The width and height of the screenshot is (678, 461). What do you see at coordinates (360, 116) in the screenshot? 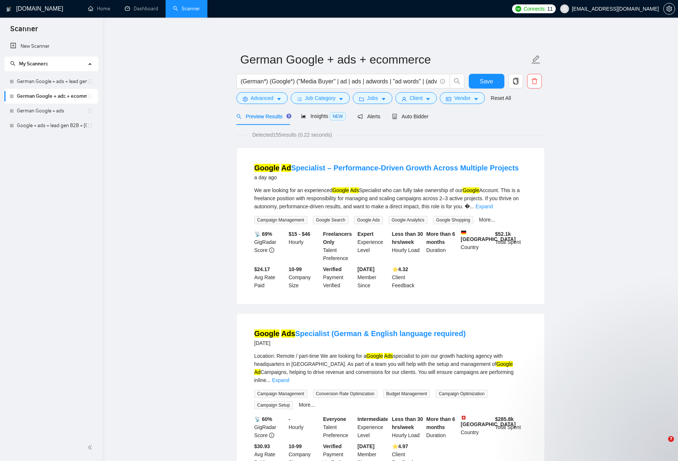
I see `span: notification` at bounding box center [360, 116].